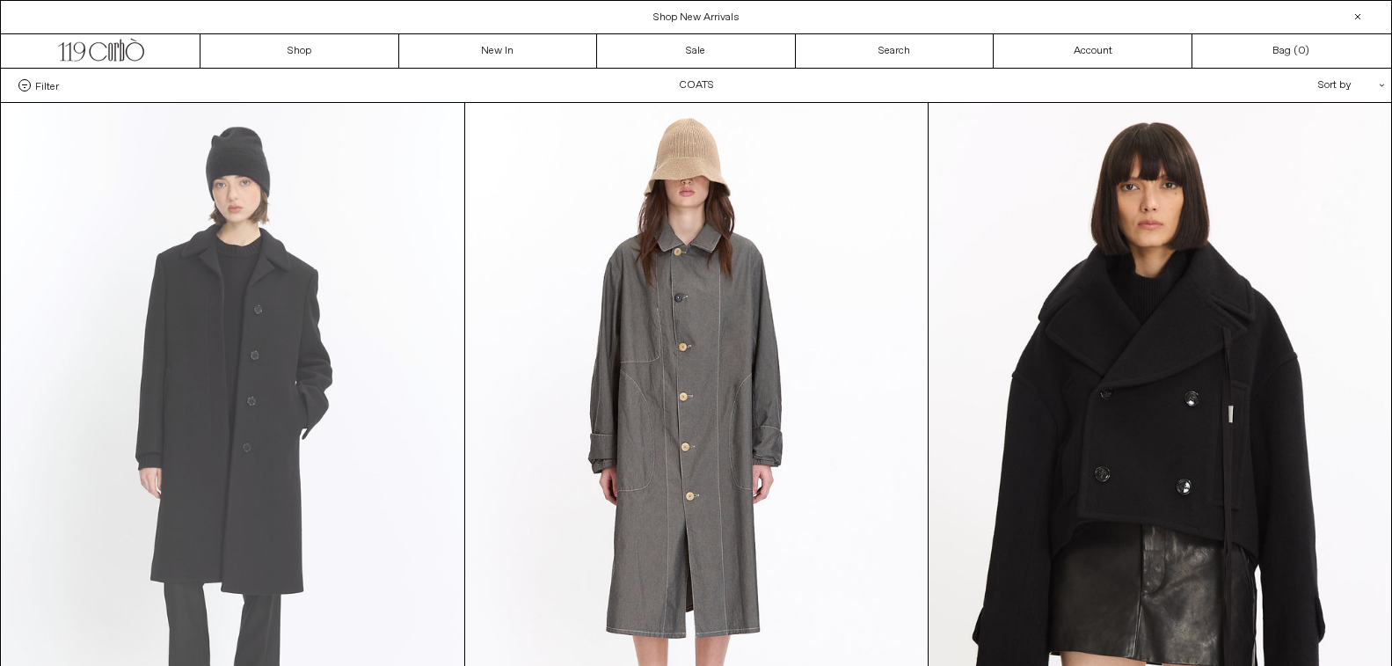  I want to click on a: Search, so click(895, 51).